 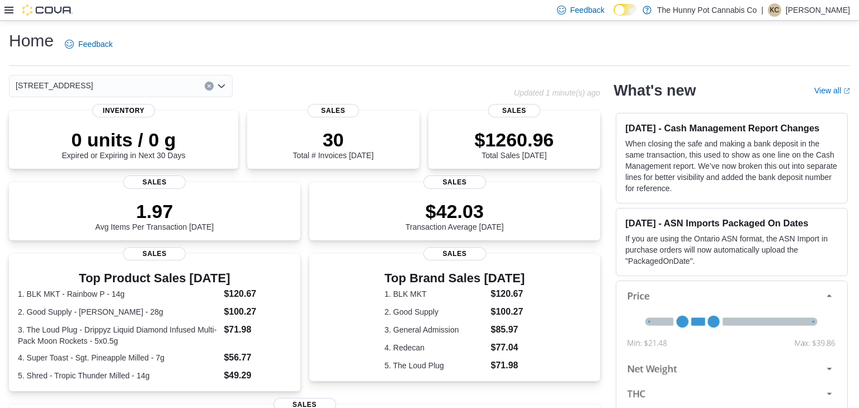 I want to click on input: Dark Mode, so click(x=625, y=10).